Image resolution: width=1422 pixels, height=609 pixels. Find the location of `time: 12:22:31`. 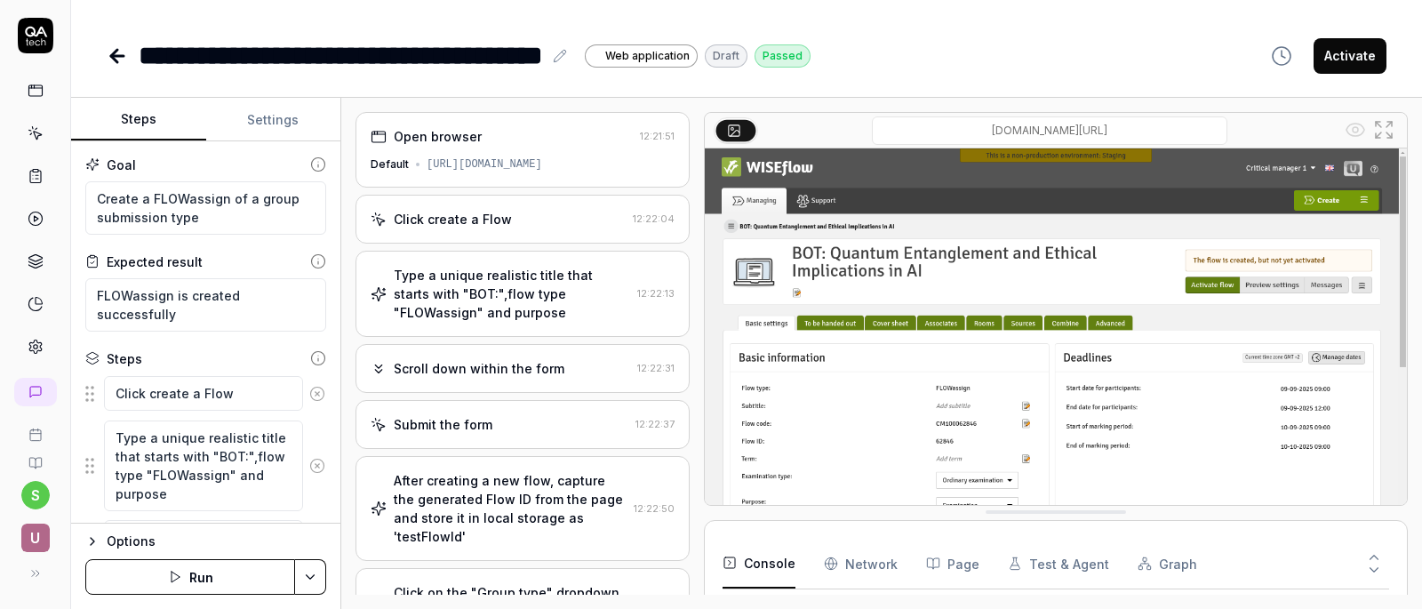

time: 12:22:31 is located at coordinates (656, 368).